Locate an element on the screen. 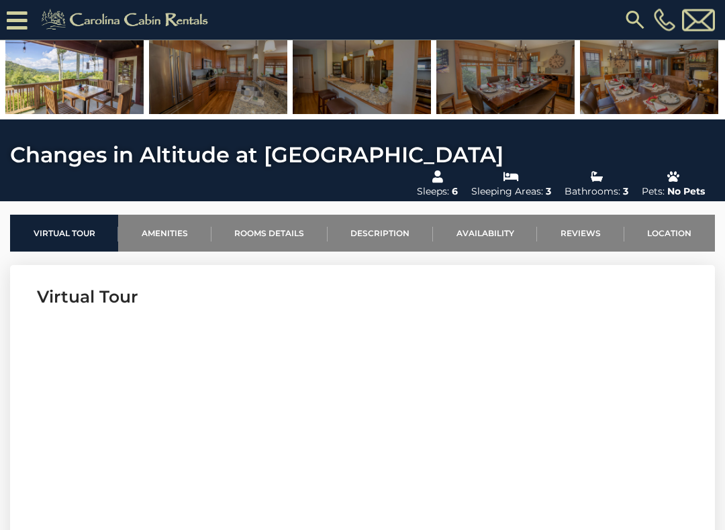 Image resolution: width=725 pixels, height=530 pixels. img: 163269644 is located at coordinates (649, 73).